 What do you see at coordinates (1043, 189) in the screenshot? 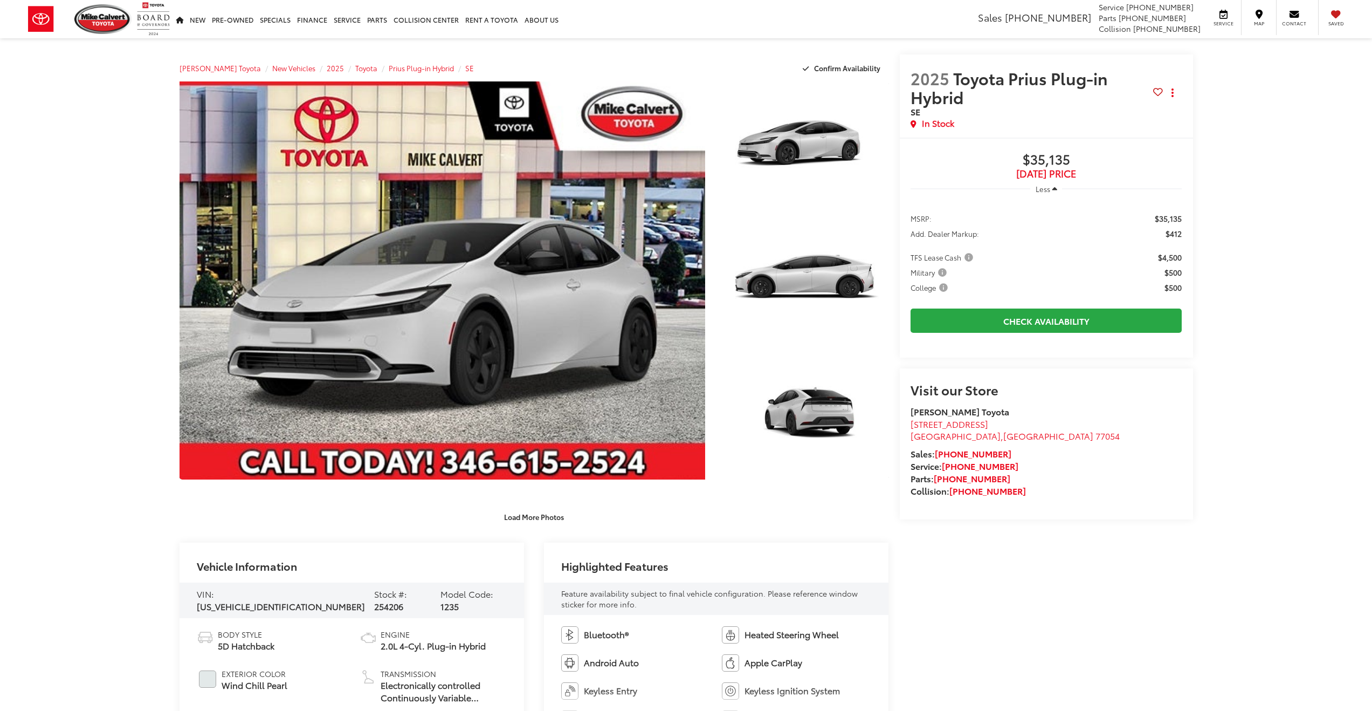
I see `span: Less` at bounding box center [1043, 189].